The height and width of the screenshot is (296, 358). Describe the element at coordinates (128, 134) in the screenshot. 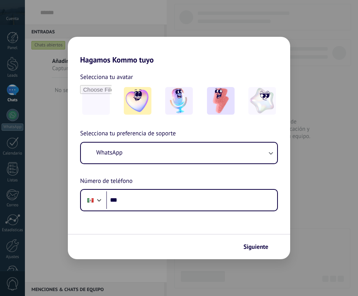

I see `span: Selecciona tu preferencia de soporte` at that location.